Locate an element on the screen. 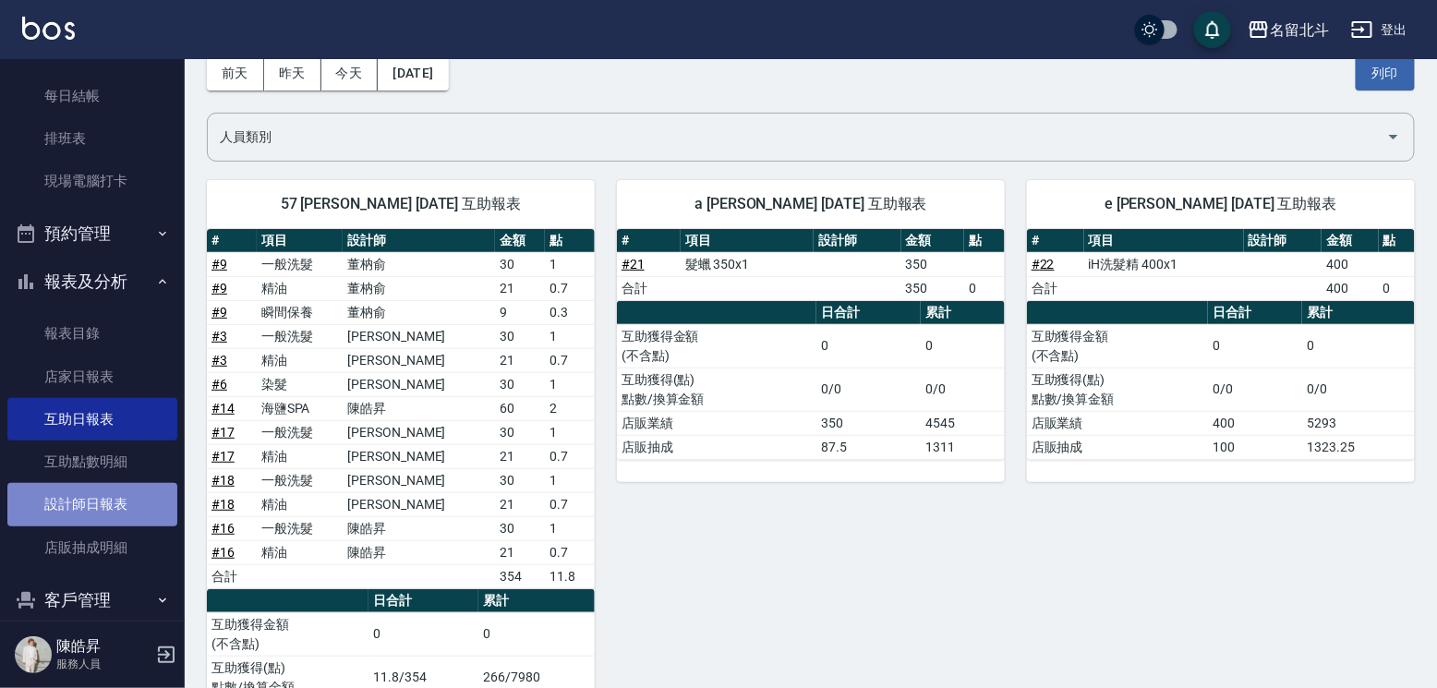 The width and height of the screenshot is (1437, 688). td: 4545 is located at coordinates (962, 423).